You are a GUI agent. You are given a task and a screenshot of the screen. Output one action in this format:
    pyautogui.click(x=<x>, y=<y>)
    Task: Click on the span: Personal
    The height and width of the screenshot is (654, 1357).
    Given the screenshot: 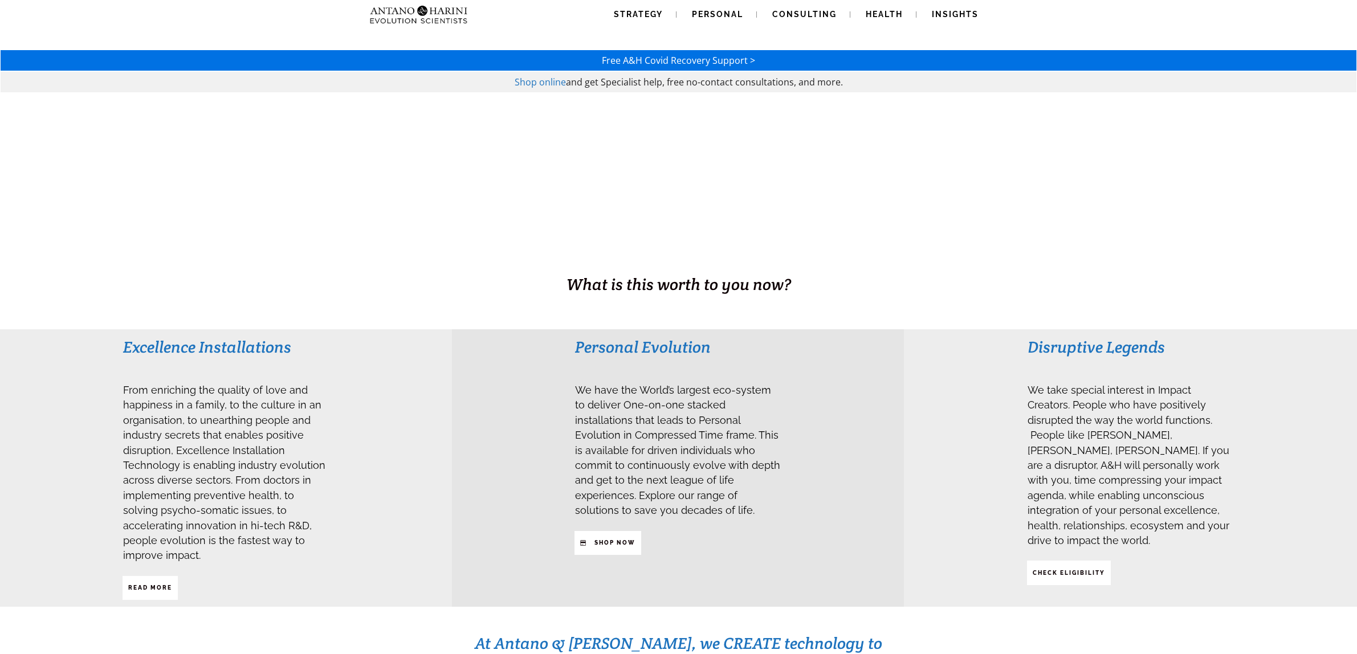 What is the action you would take?
    pyautogui.click(x=717, y=14)
    